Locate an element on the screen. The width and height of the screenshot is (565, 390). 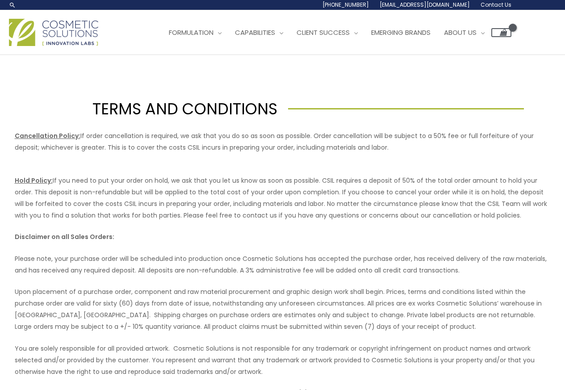
span: Emerging Brands is located at coordinates (401, 32).